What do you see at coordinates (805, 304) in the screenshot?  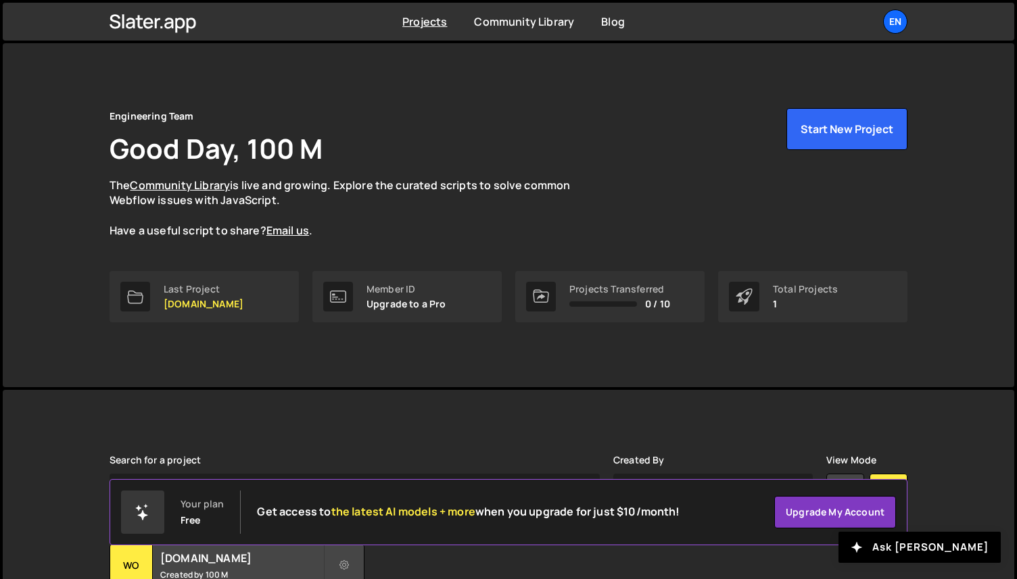 I see `p: 1` at bounding box center [805, 304].